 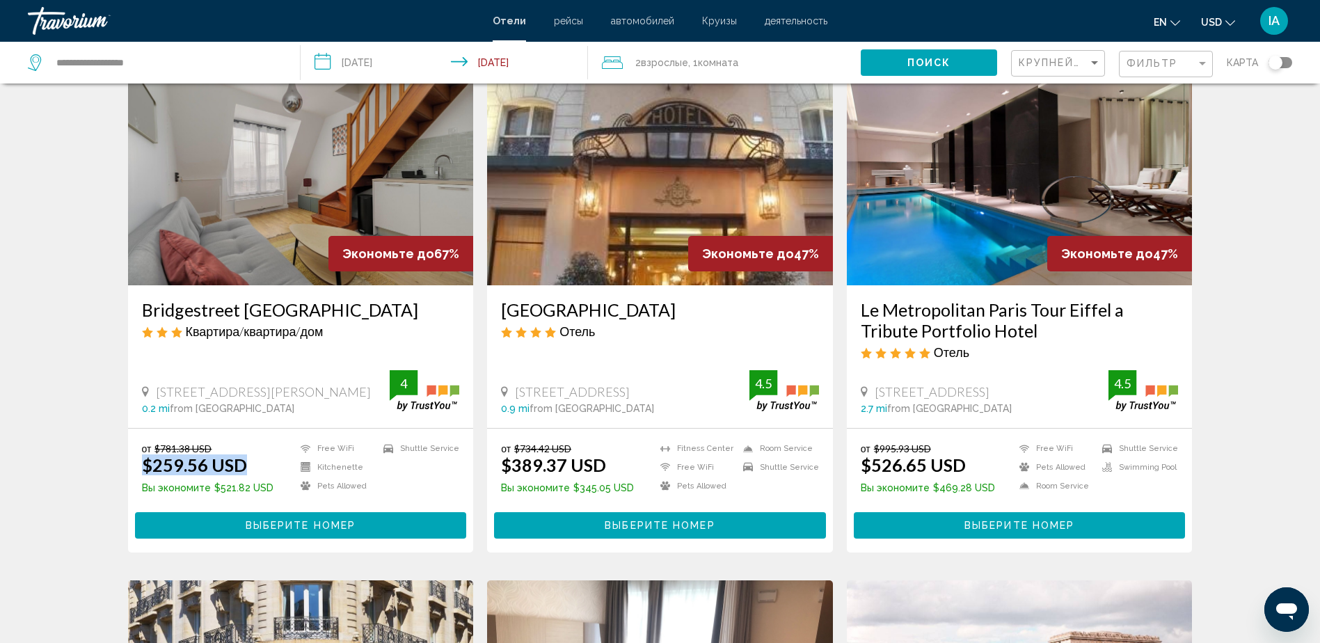 What do you see at coordinates (1274, 21) in the screenshot?
I see `span: IA` at bounding box center [1274, 21].